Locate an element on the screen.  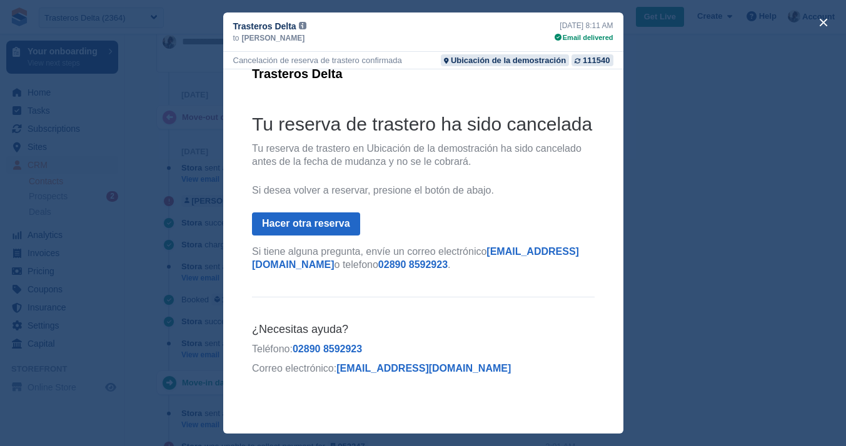
a: 111540 is located at coordinates (592, 60).